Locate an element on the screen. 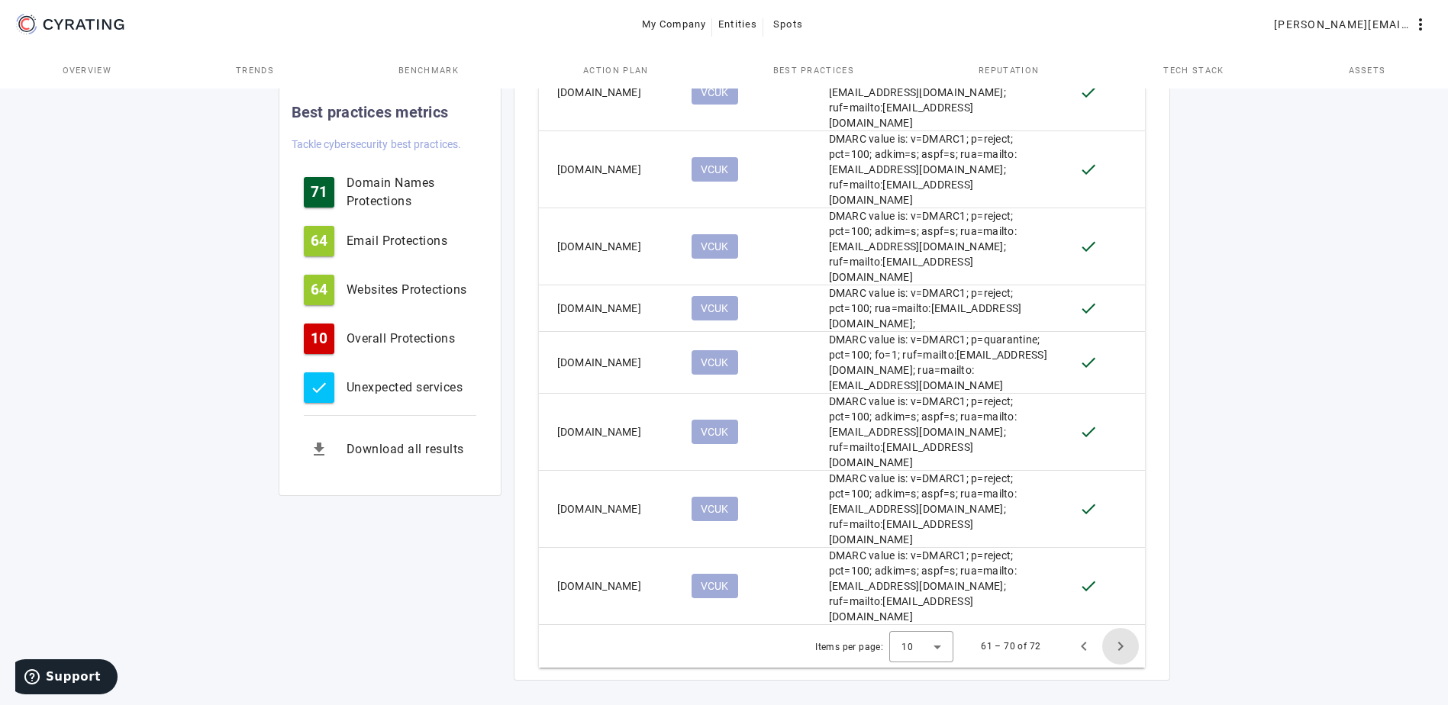 This screenshot has width=1448, height=705. button: Next page is located at coordinates (1121, 647).